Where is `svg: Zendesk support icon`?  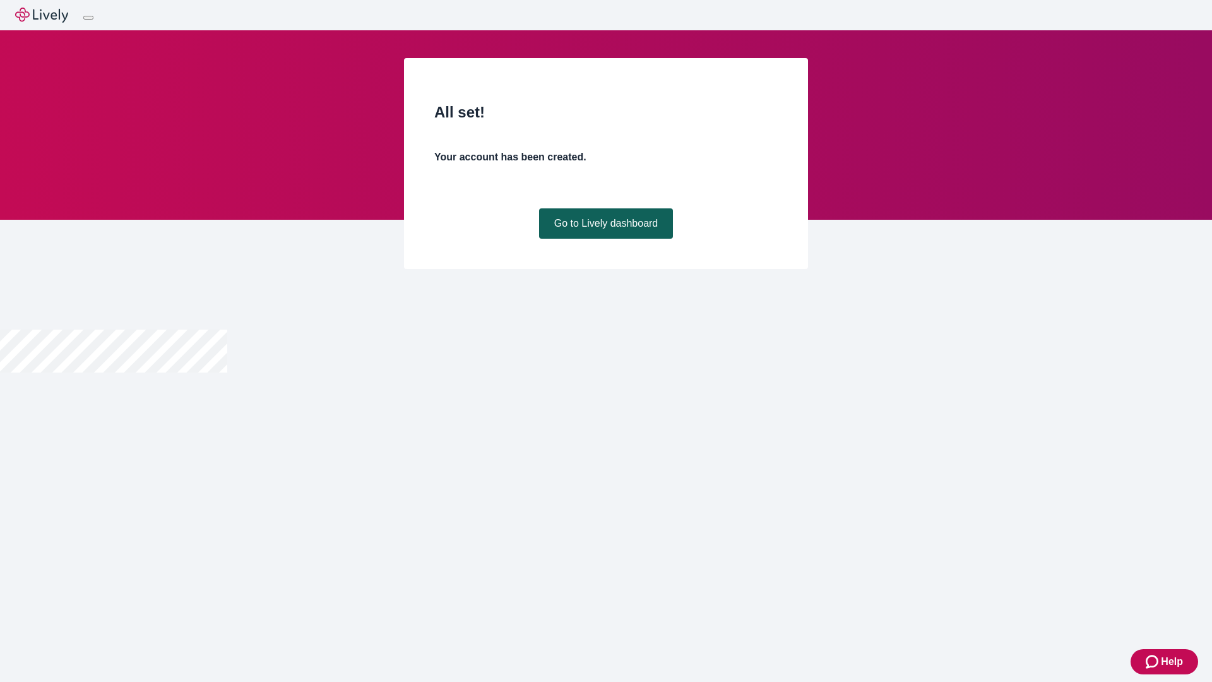 svg: Zendesk support icon is located at coordinates (1154, 662).